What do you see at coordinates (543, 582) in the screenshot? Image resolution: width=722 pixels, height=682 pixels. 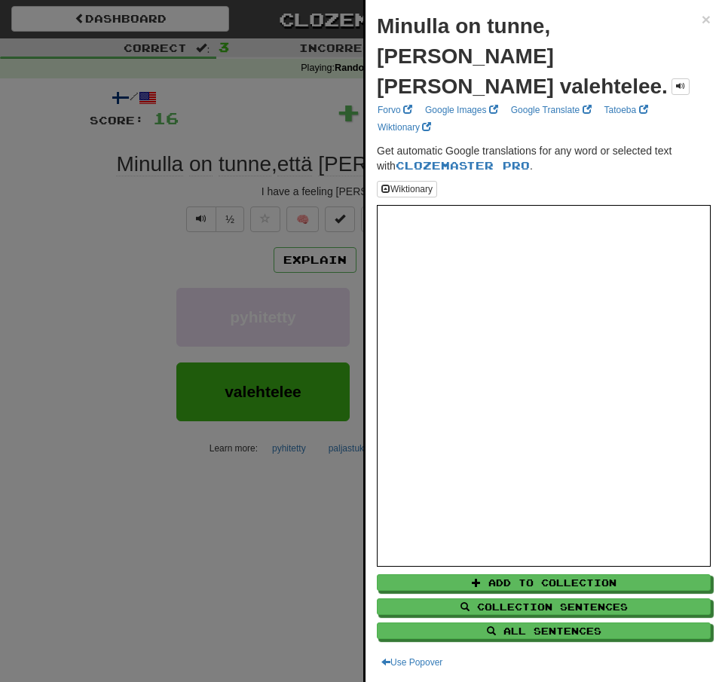 I see `button: Add to Collection` at bounding box center [543, 582].